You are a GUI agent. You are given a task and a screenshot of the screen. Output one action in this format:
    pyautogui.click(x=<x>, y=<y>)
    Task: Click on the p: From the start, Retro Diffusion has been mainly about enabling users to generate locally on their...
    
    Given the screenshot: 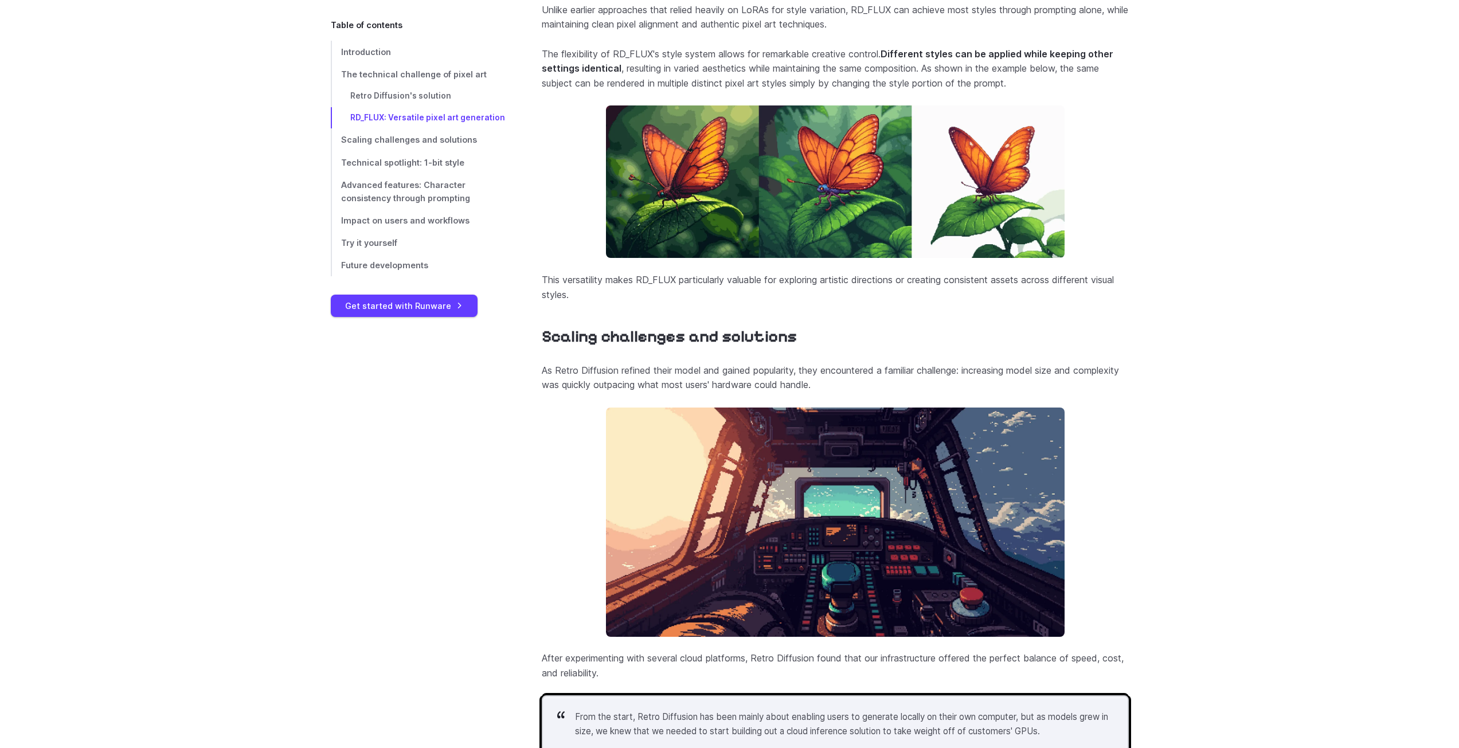 What is the action you would take?
    pyautogui.click(x=842, y=724)
    